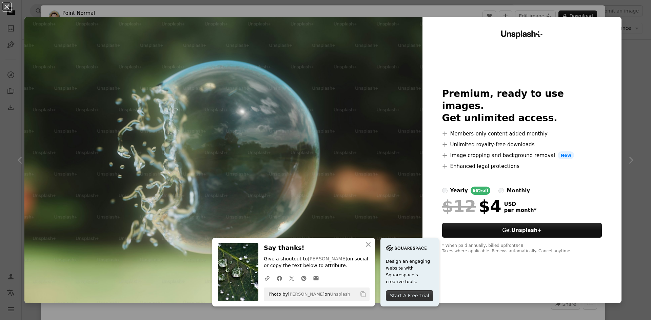 This screenshot has width=651, height=320. What do you see at coordinates (317, 248) in the screenshot?
I see `h3: Say thanks!` at bounding box center [317, 248].